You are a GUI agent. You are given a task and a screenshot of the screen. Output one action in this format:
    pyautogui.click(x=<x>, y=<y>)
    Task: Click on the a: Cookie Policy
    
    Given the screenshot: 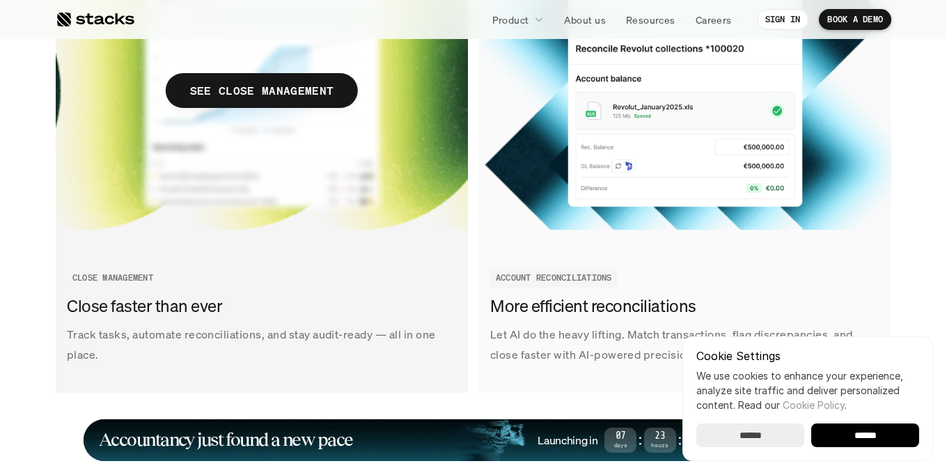 What is the action you would take?
    pyautogui.click(x=814, y=405)
    